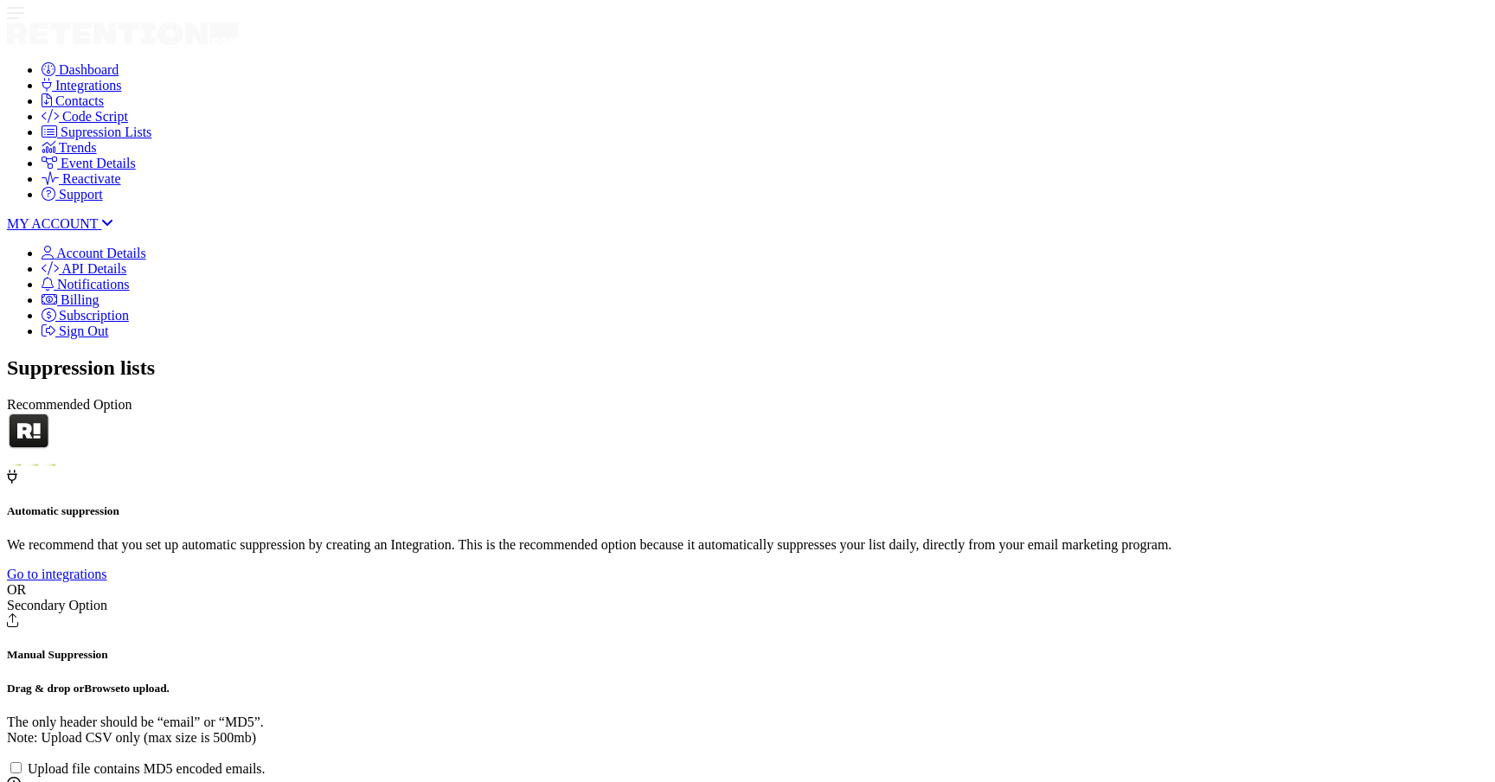 This screenshot has width=1495, height=782. I want to click on span: Support, so click(80, 194).